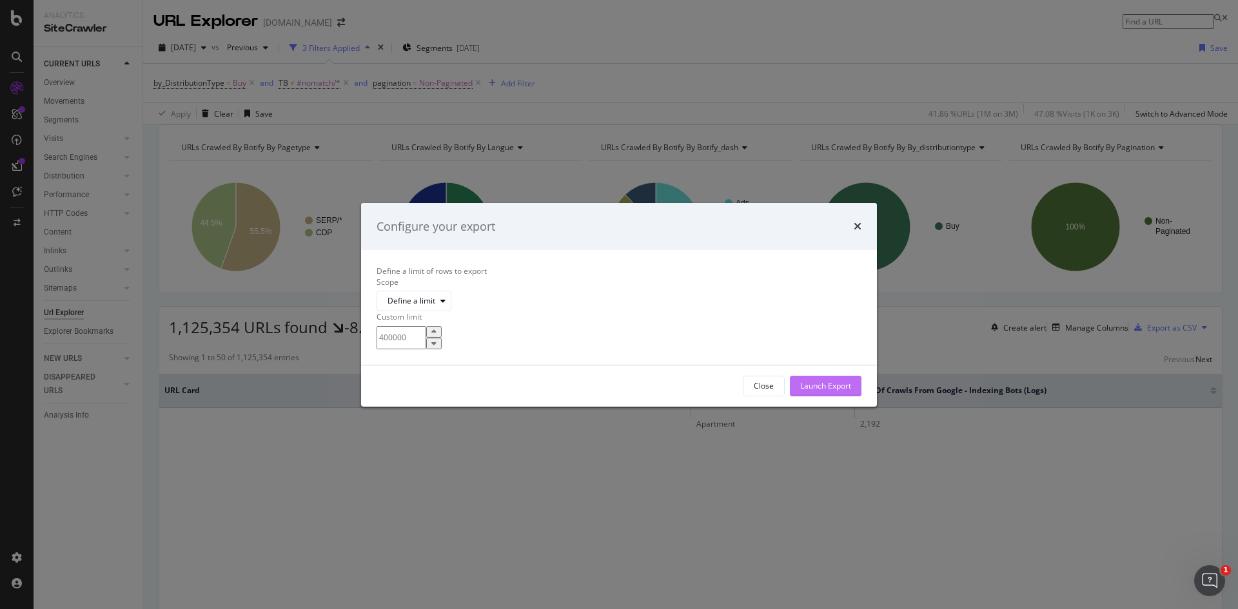 The width and height of the screenshot is (1238, 609). I want to click on div: Define a limit, so click(411, 301).